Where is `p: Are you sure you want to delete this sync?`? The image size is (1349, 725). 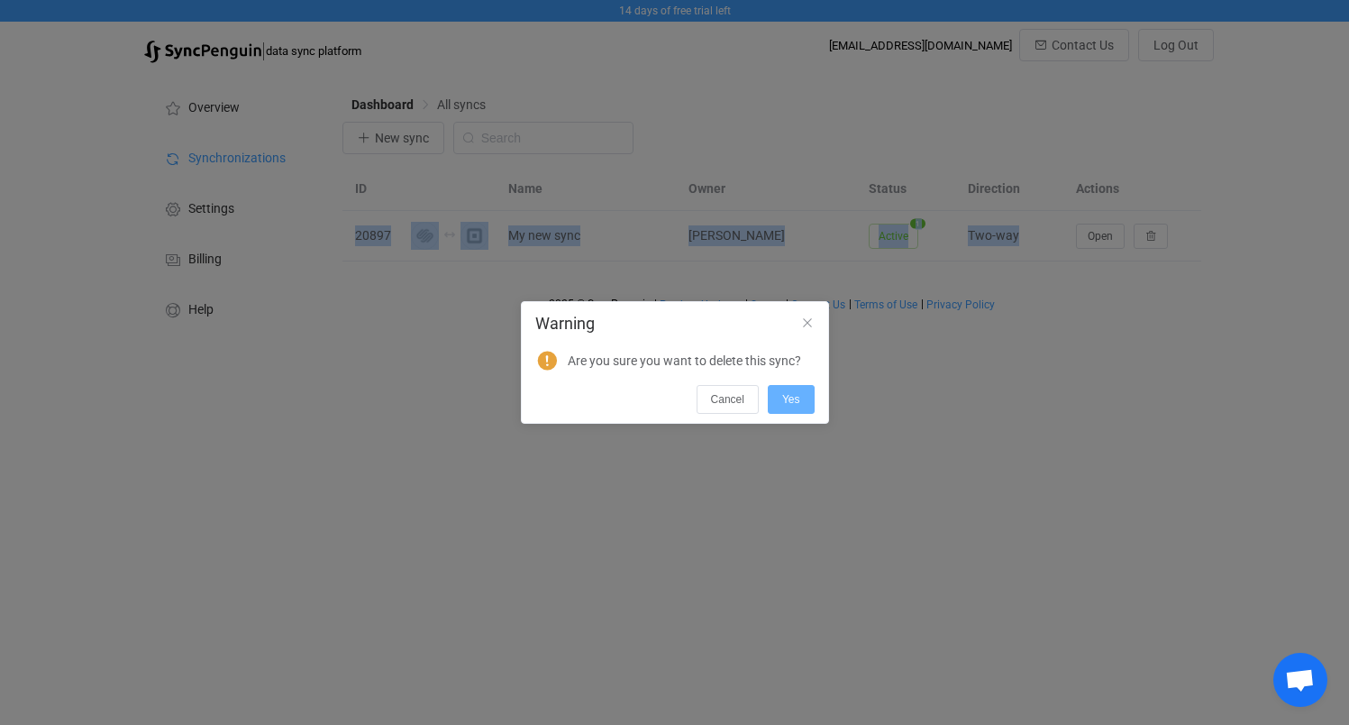 p: Are you sure you want to delete this sync? is located at coordinates (686, 361).